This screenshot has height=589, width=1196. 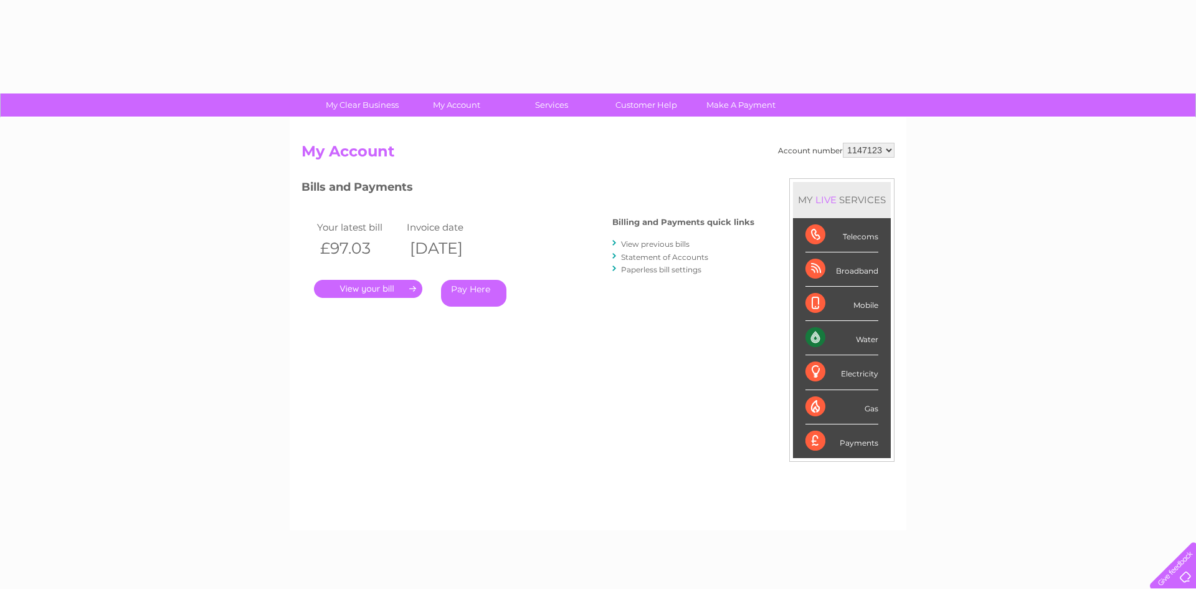 What do you see at coordinates (841, 199) in the screenshot?
I see `div: MY SERVICES` at bounding box center [841, 199].